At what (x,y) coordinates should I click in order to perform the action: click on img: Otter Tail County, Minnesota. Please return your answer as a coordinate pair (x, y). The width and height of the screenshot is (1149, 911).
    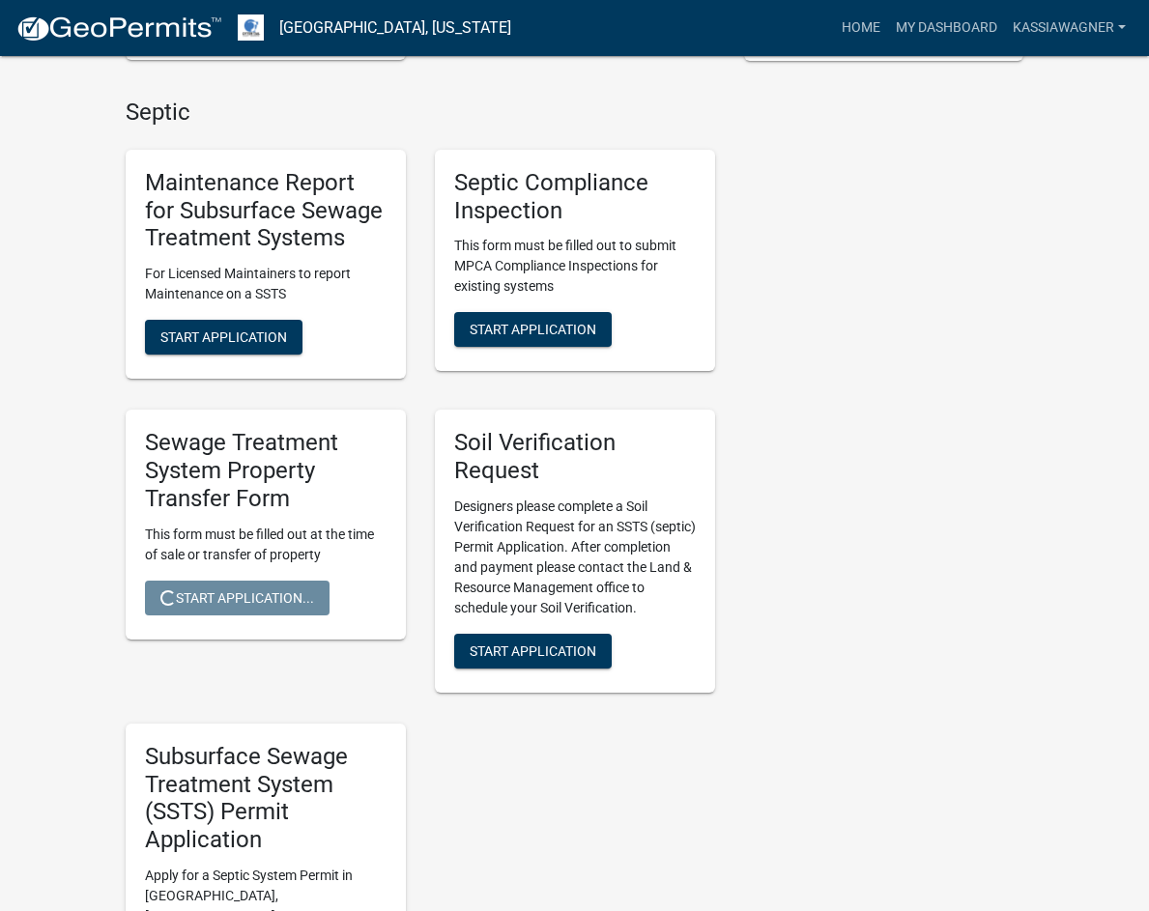
    Looking at the image, I should click on (250, 27).